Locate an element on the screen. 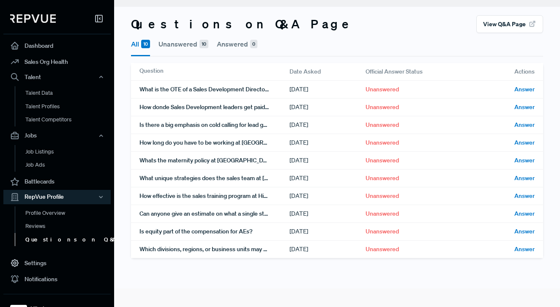 The image size is (560, 307). button: Unanswered is located at coordinates (184, 44).